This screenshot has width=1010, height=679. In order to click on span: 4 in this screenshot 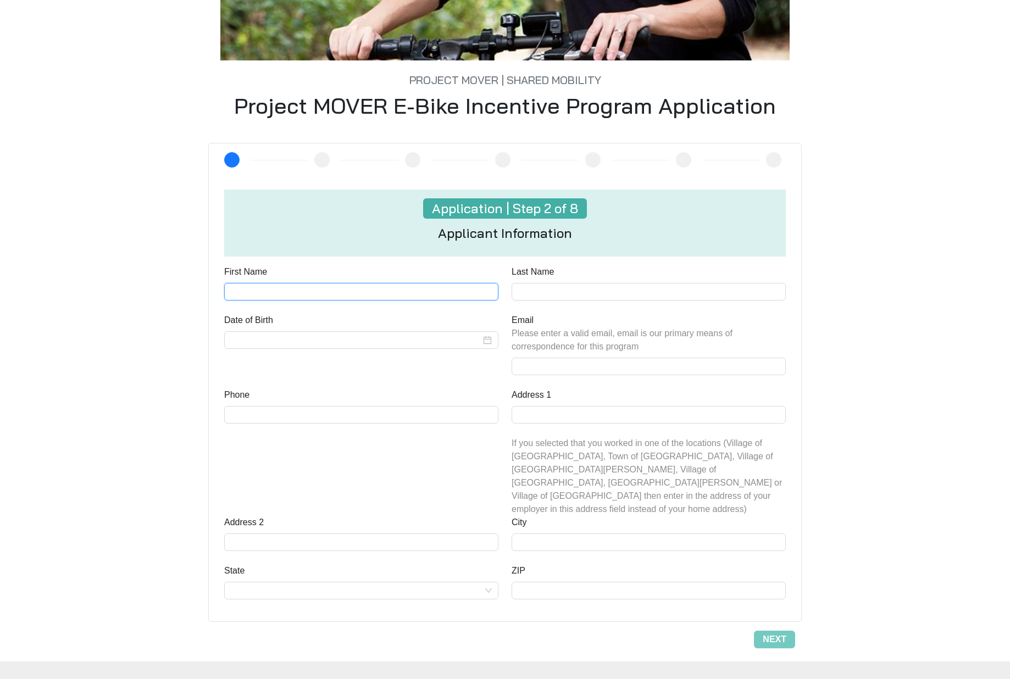, I will do `click(413, 160)`.